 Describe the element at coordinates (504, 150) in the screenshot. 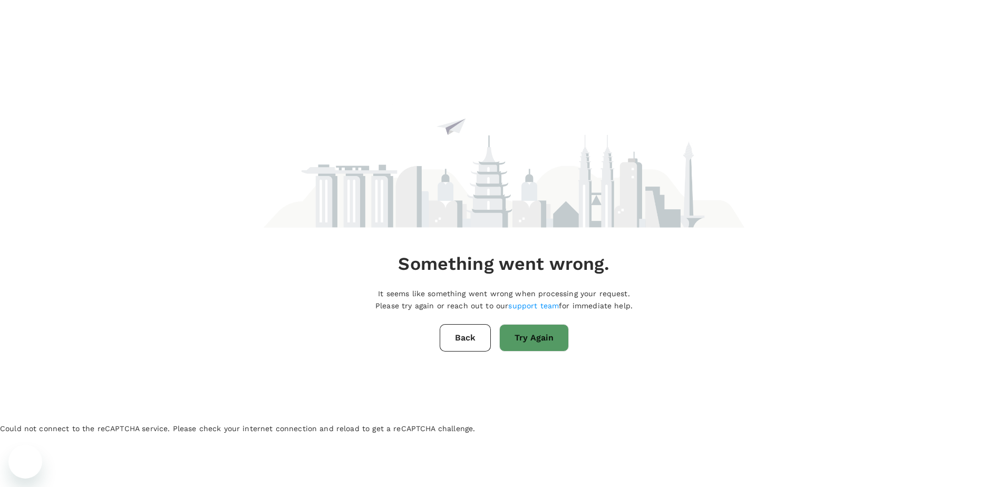

I see `img: maintenance` at that location.